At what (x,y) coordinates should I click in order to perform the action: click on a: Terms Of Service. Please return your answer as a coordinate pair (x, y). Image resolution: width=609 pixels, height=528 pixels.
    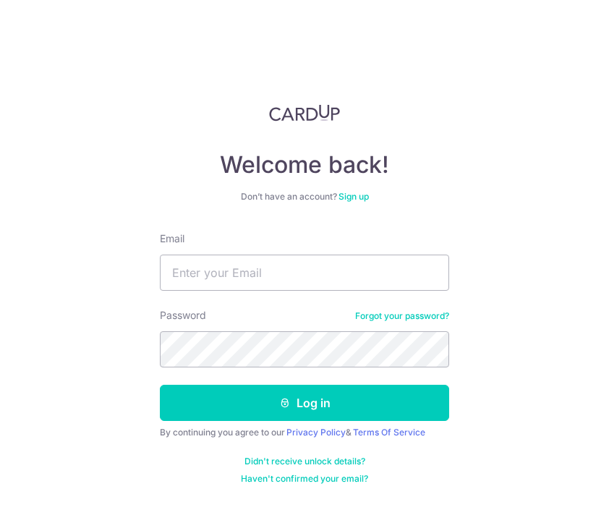
    Looking at the image, I should click on (389, 432).